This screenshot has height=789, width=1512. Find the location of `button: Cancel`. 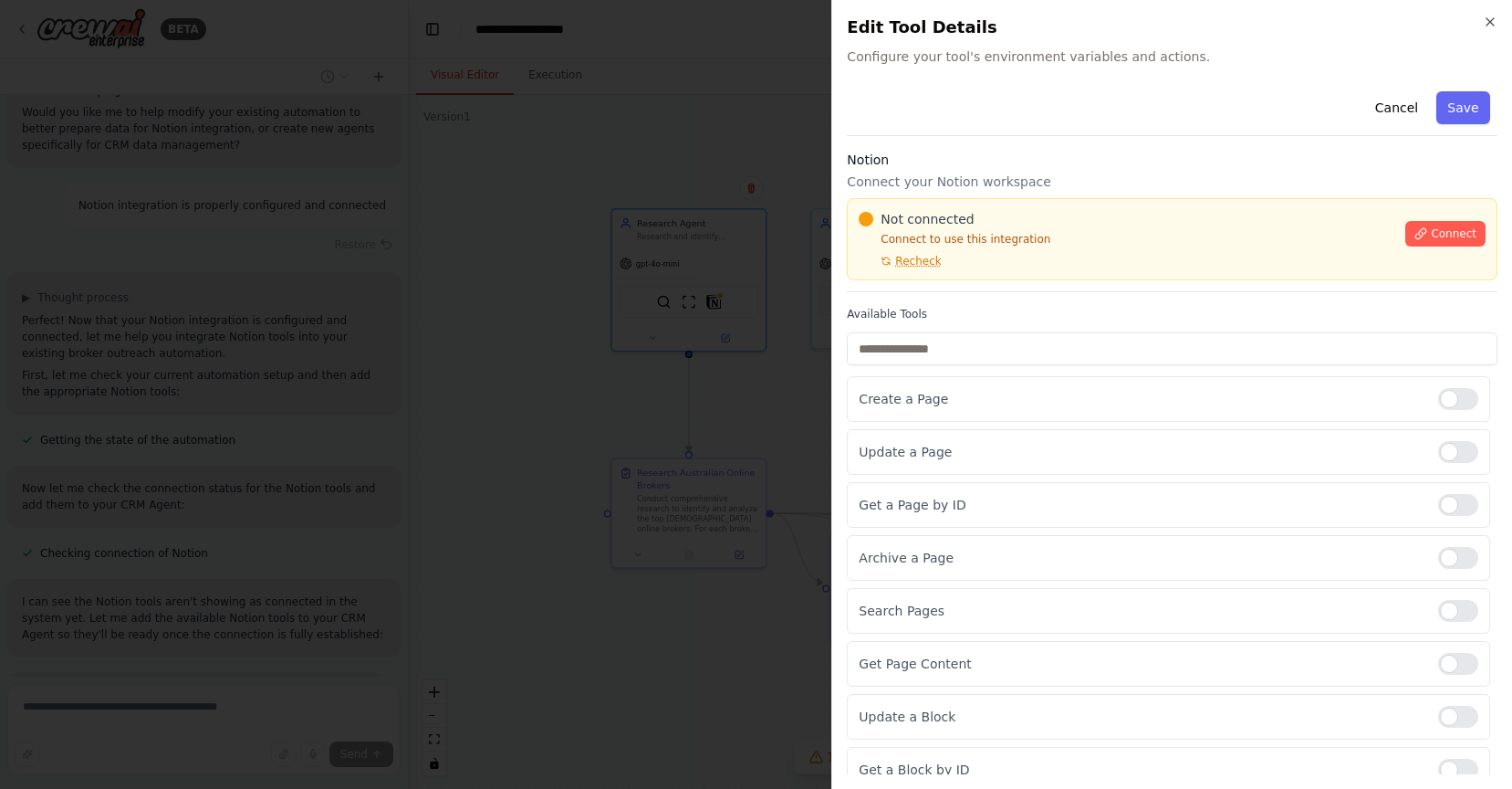

button: Cancel is located at coordinates (1396, 108).